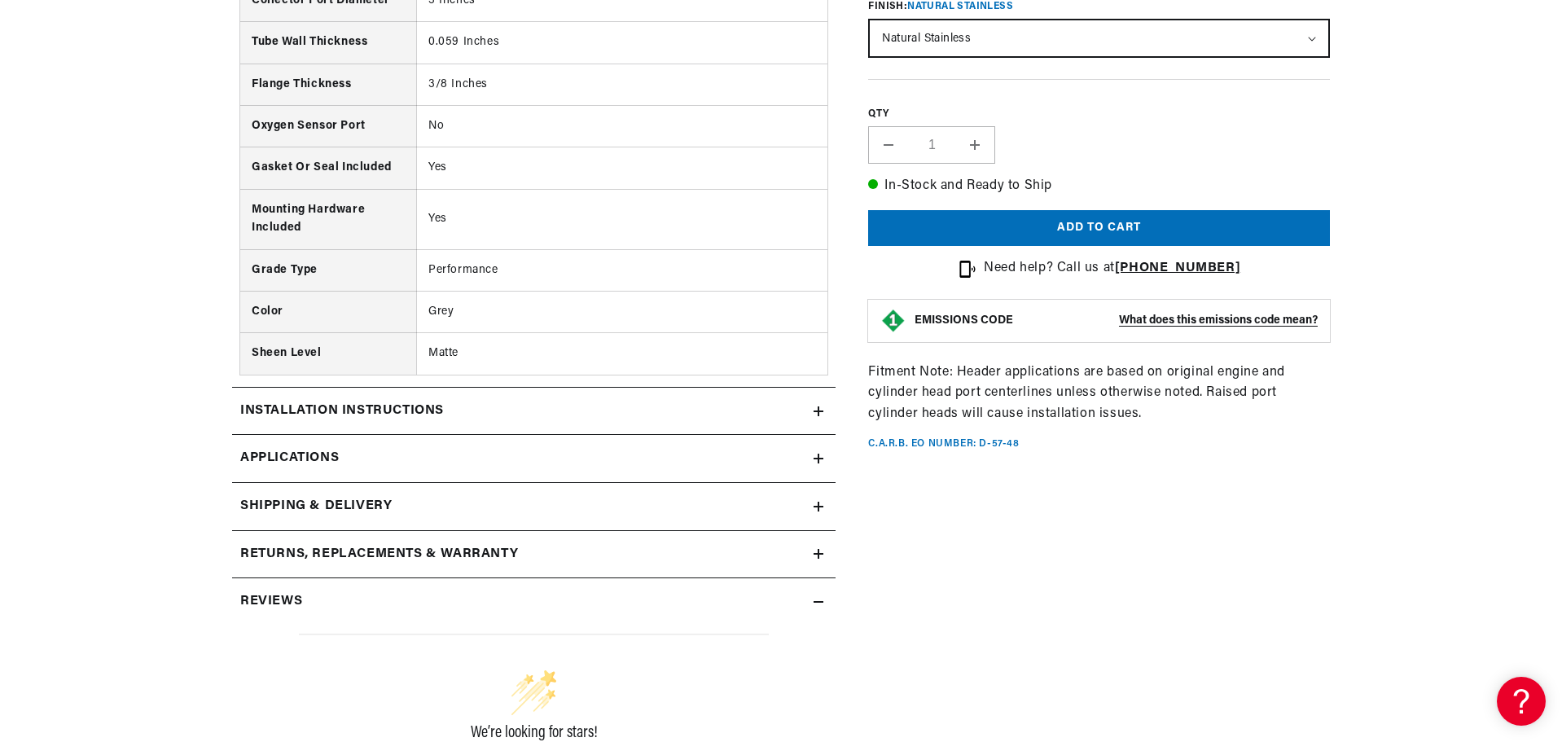 This screenshot has height=742, width=1562. I want to click on th: Sheen Level, so click(328, 353).